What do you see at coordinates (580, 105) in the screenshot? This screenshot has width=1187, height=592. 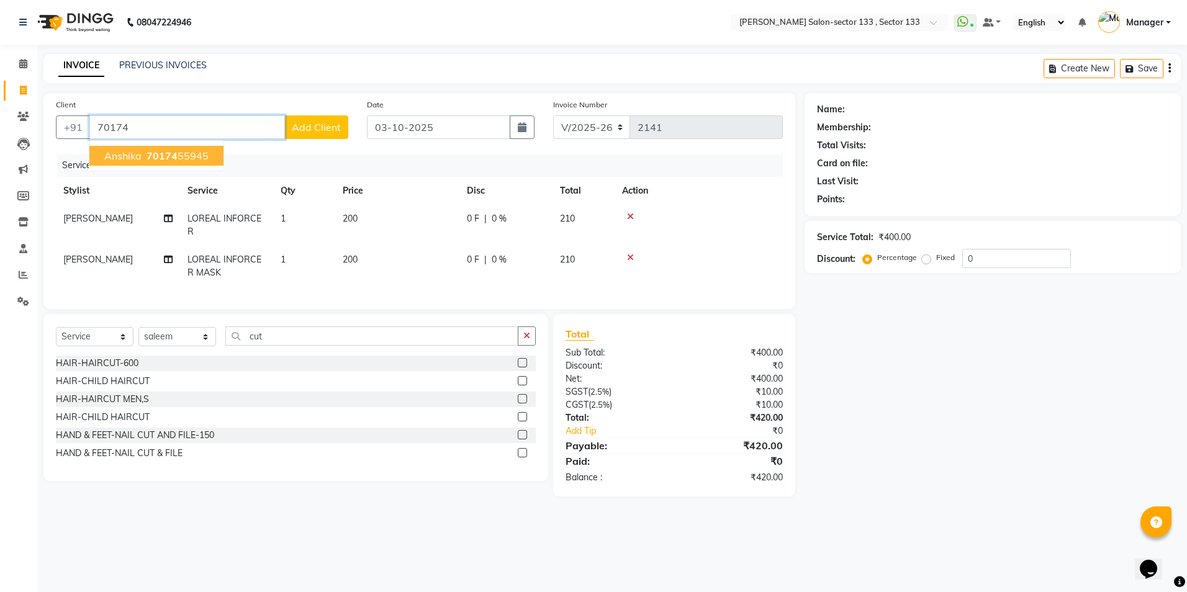 I see `label: Invoice Number` at bounding box center [580, 105].